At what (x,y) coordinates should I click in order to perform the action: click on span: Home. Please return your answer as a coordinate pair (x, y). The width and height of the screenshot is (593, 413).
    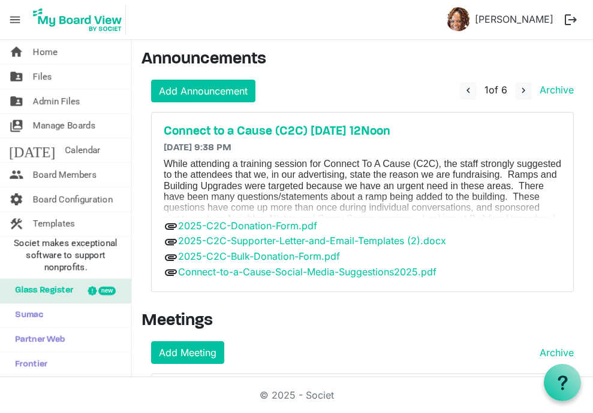
    Looking at the image, I should click on (45, 52).